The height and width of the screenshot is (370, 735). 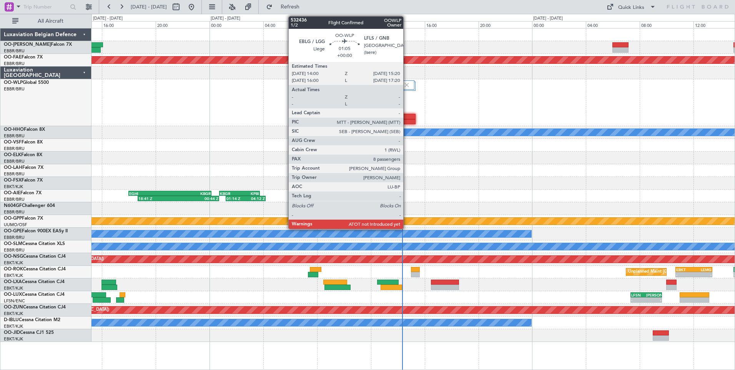 What do you see at coordinates (13, 218) in the screenshot?
I see `span: OO-GPP` at bounding box center [13, 218].